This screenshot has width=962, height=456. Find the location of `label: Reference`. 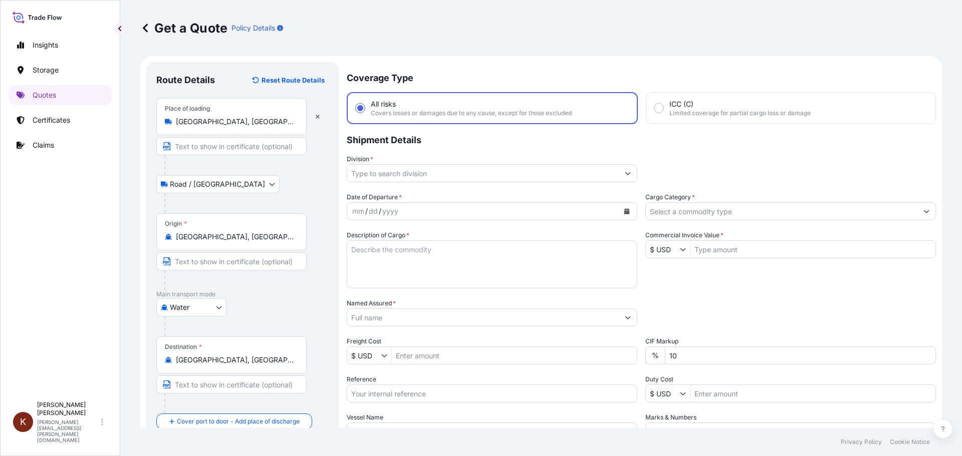

label: Reference is located at coordinates (361, 380).